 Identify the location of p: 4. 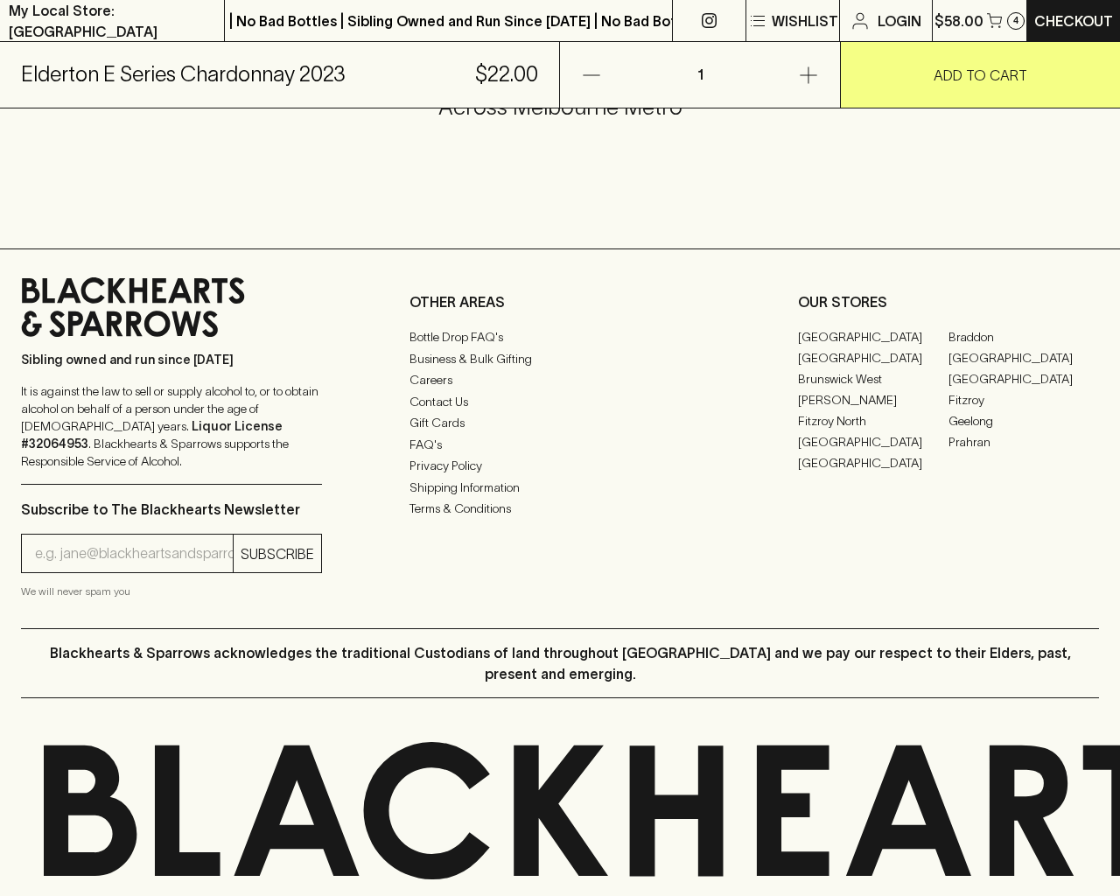
(1016, 20).